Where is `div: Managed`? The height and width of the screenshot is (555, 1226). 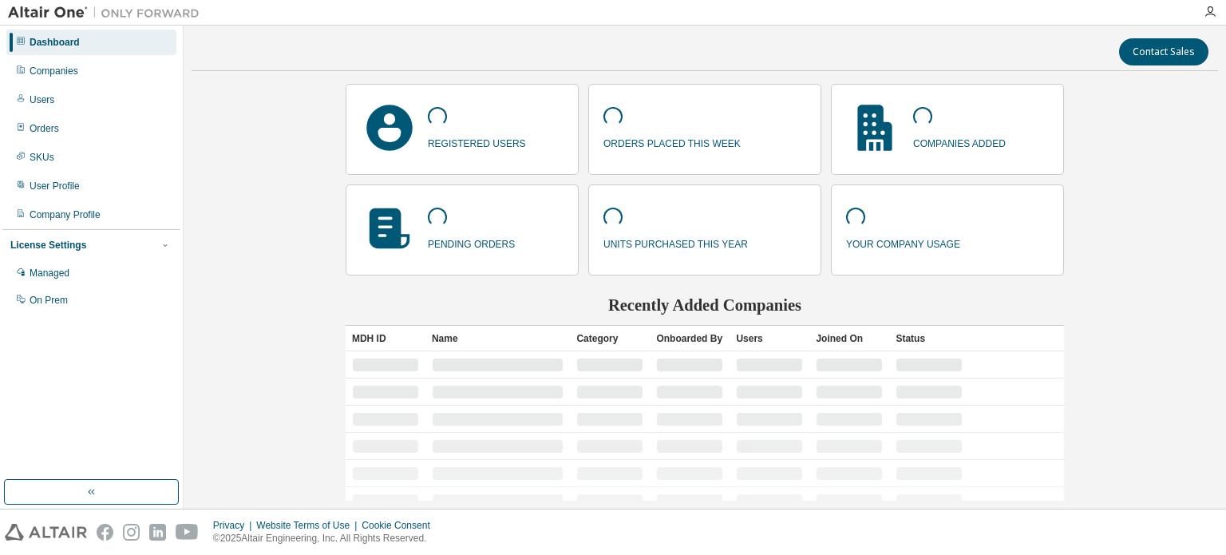 div: Managed is located at coordinates (50, 273).